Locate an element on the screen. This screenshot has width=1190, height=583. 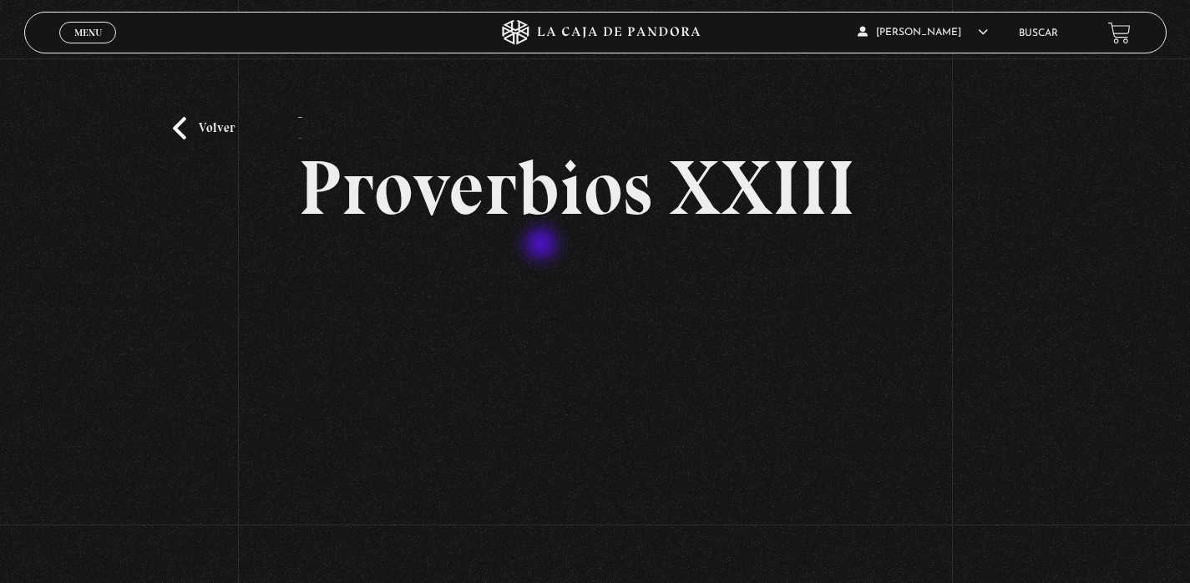
a: Volver is located at coordinates (204, 128).